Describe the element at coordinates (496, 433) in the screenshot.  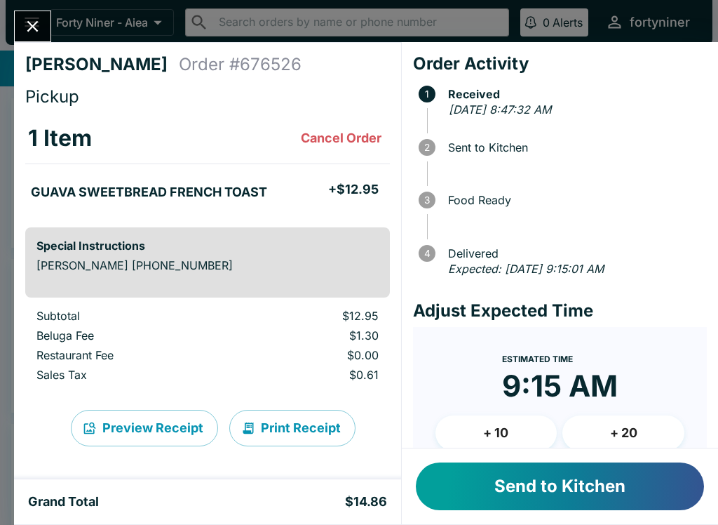
I see `button: + 10` at that location.